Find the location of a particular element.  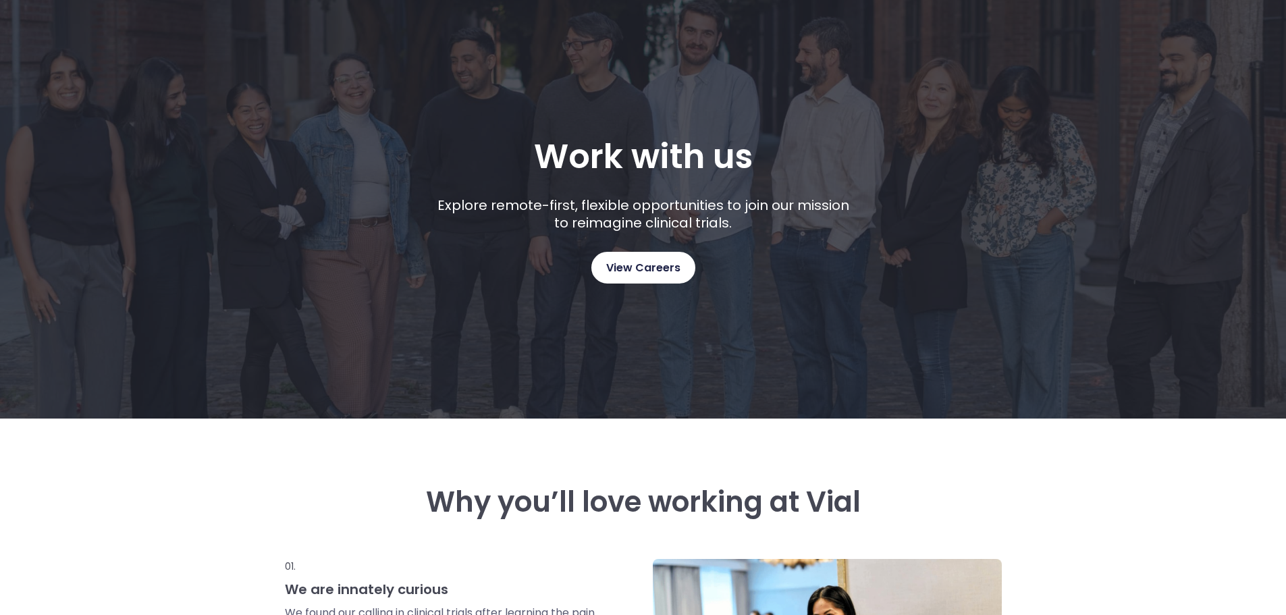

p: 01. is located at coordinates (441, 566).